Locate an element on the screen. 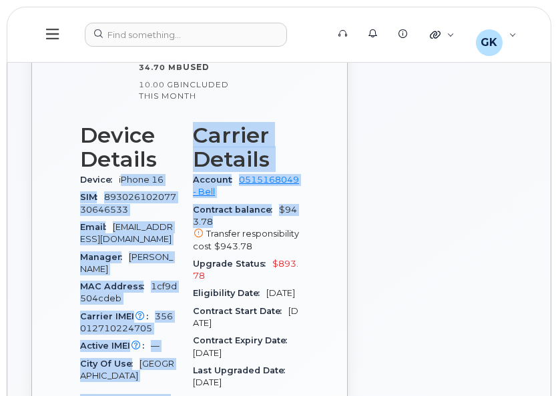 Image resolution: width=558 pixels, height=396 pixels. div: Quicklinks is located at coordinates (442, 35).